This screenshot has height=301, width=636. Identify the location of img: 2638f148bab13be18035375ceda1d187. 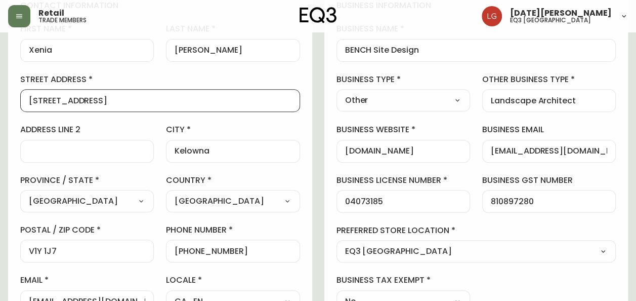
(492, 16).